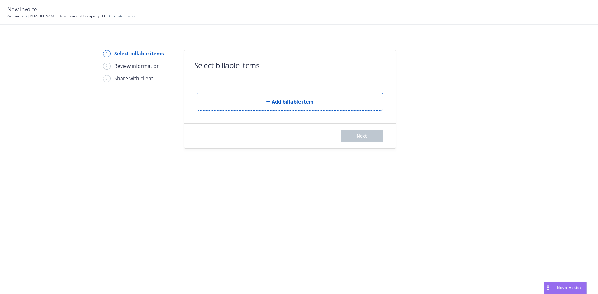 The height and width of the screenshot is (294, 598). What do you see at coordinates (134, 79) in the screenshot?
I see `div: Share with client` at bounding box center [134, 79].